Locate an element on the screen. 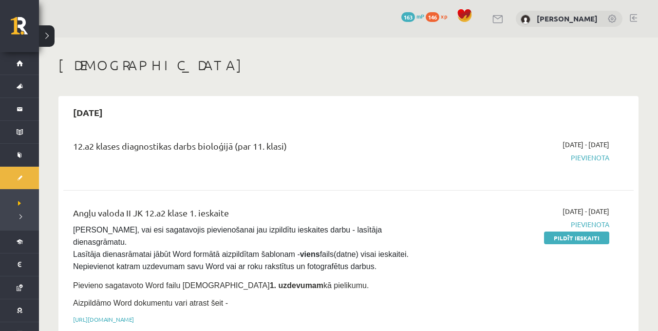 The height and width of the screenshot is (331, 658). span: Aizpildāmo Word dokumentu vari atrast šeit - is located at coordinates (151, 303).